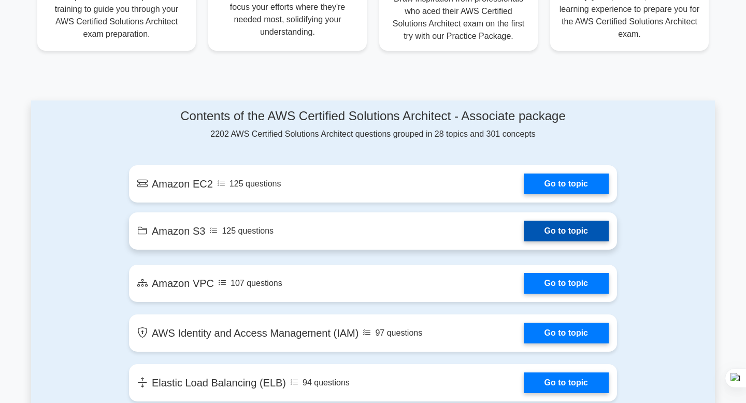 This screenshot has height=403, width=746. Describe the element at coordinates (373, 116) in the screenshot. I see `h4: Contents of the AWS Certified Solutions Architect - Associate package` at that location.